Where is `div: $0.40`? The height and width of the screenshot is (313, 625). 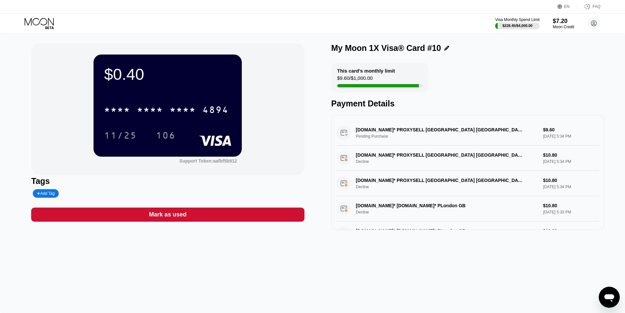
div: $0.40 is located at coordinates (168, 74).